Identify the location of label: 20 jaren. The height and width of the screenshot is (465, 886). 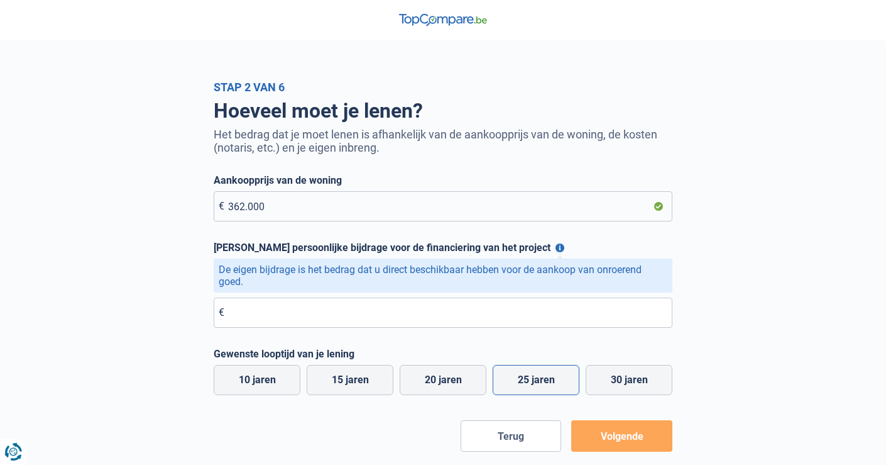
(443, 380).